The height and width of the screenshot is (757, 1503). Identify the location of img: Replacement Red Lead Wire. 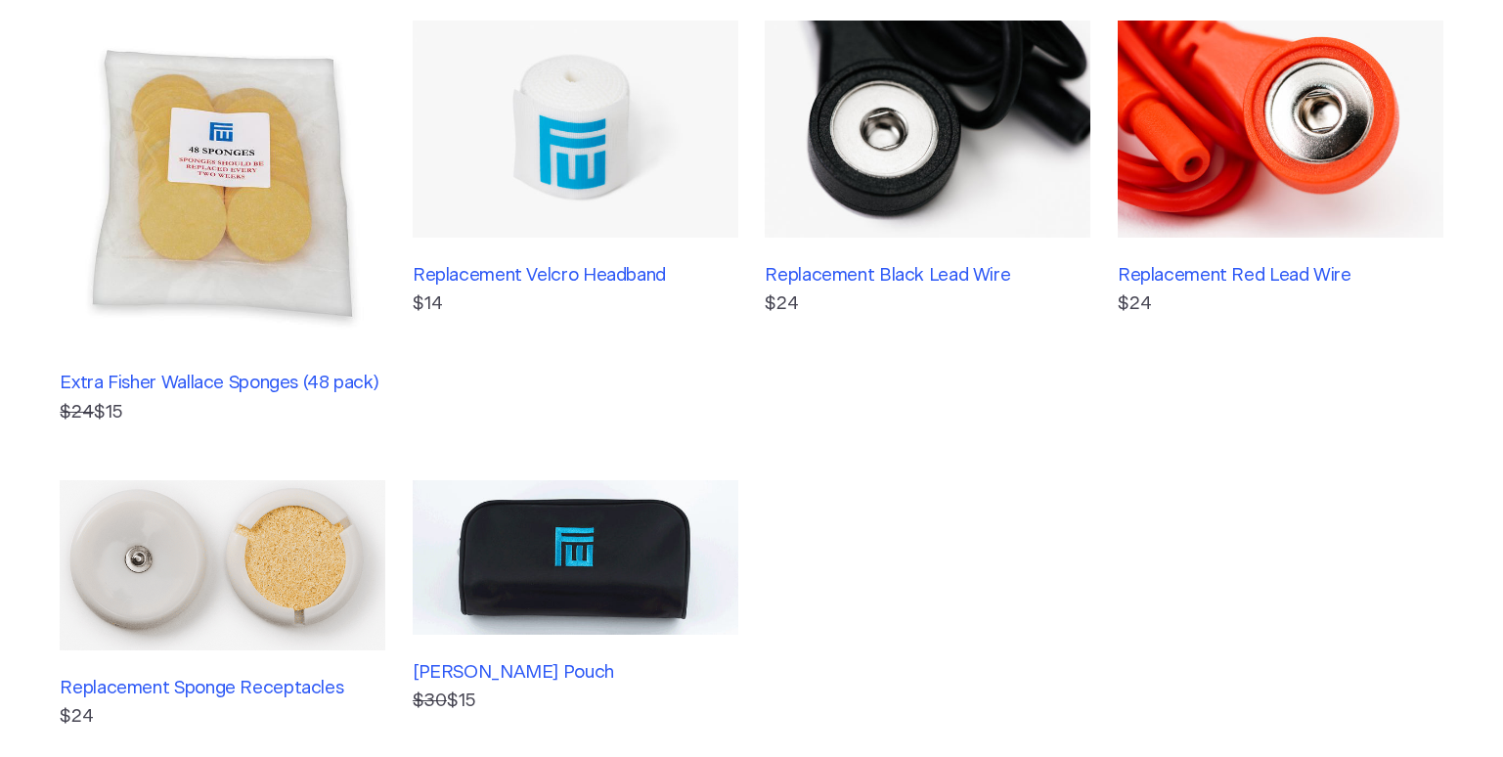
(1280, 129).